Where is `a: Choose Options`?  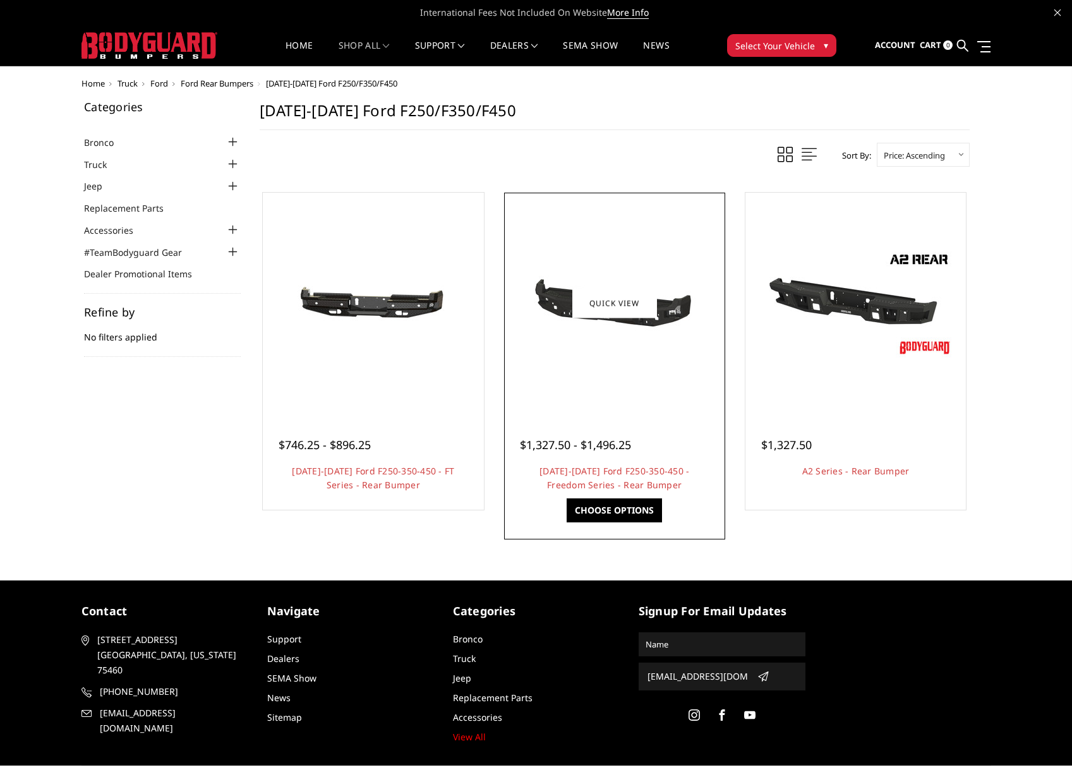 a: Choose Options is located at coordinates (614, 510).